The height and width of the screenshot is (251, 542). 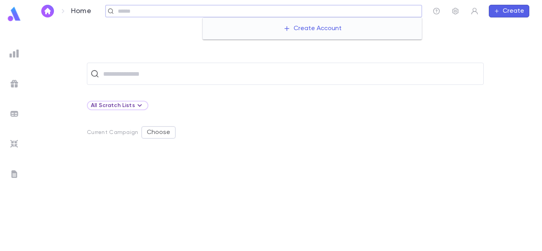 I want to click on img: campaigns_grey.99e729a5f7ee94e3726e6486bddda8f1.svg, so click(x=14, y=84).